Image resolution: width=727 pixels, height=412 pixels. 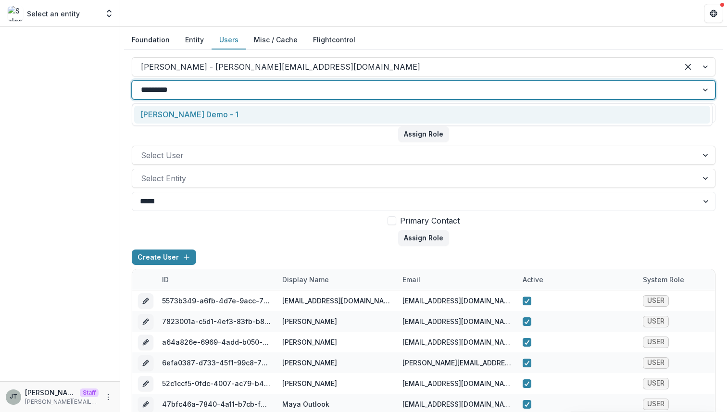 What do you see at coordinates (216, 342) in the screenshot?
I see `div: a64a826e-6969-4add-b050-b13618fb0a52` at bounding box center [216, 342].